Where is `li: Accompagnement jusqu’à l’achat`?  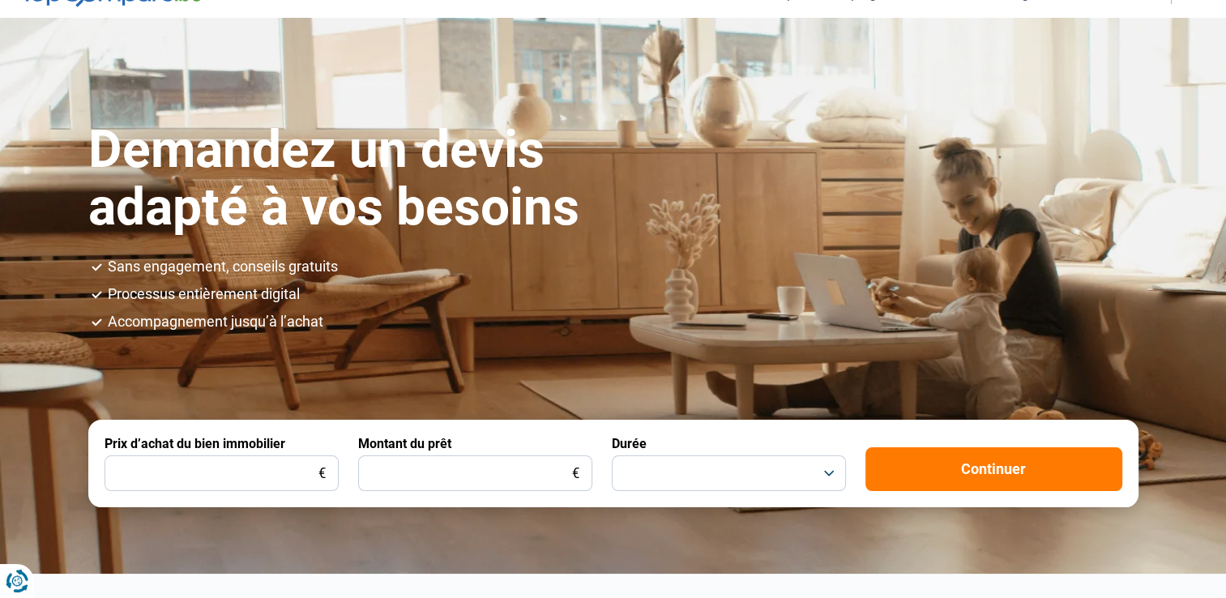
li: Accompagnement jusqu’à l’achat is located at coordinates (623, 322).